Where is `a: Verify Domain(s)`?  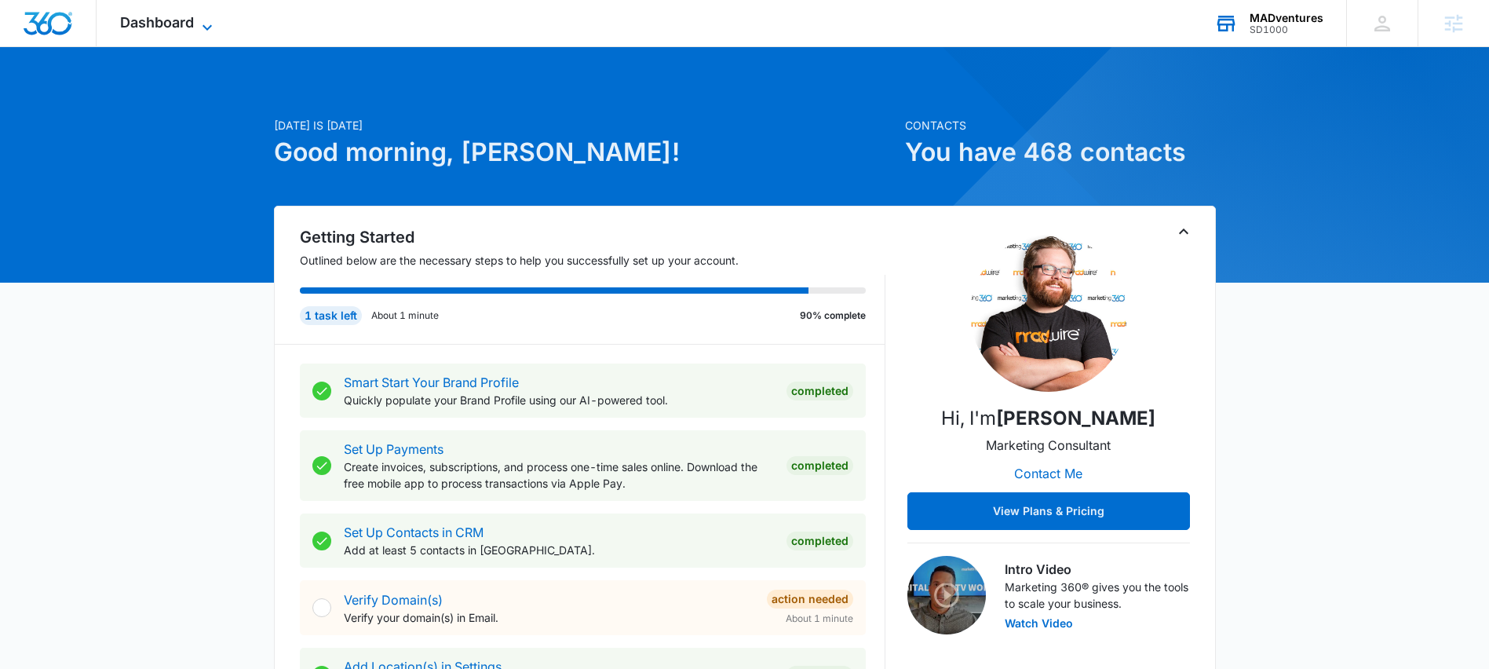 a: Verify Domain(s) is located at coordinates (393, 600).